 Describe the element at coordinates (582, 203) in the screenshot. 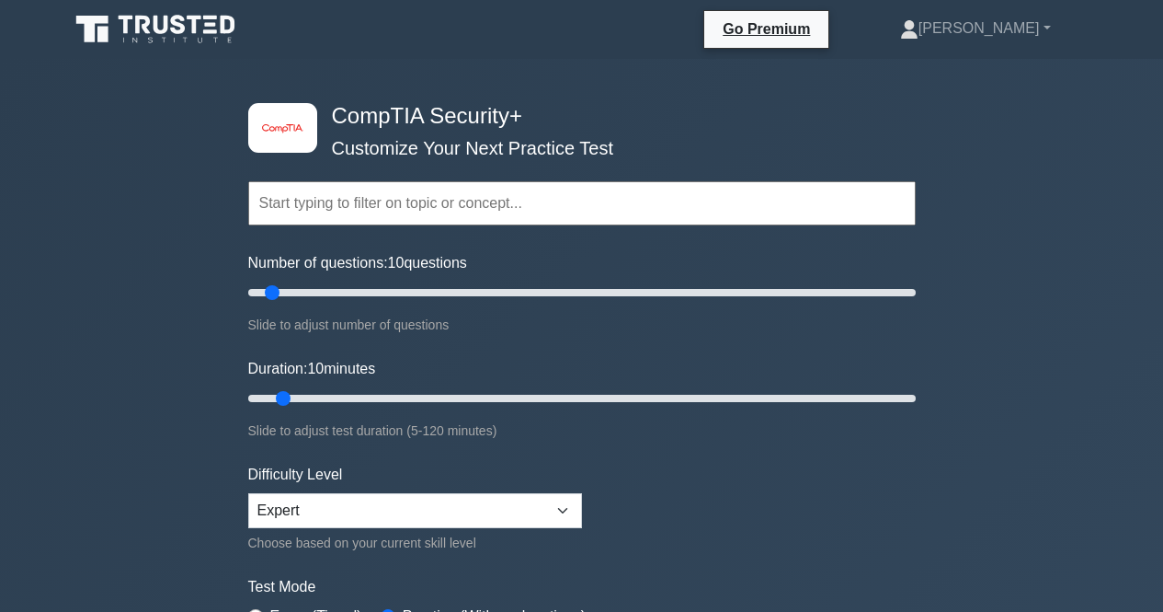

I see `input: Start typing to filter on topic or concept...` at that location.